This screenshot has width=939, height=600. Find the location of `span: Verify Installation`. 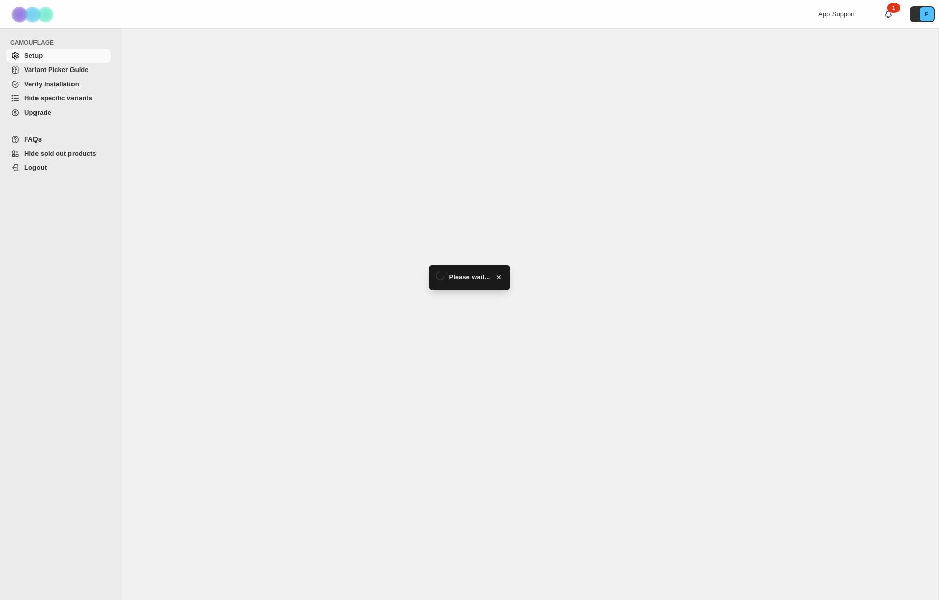

span: Verify Installation is located at coordinates (52, 84).